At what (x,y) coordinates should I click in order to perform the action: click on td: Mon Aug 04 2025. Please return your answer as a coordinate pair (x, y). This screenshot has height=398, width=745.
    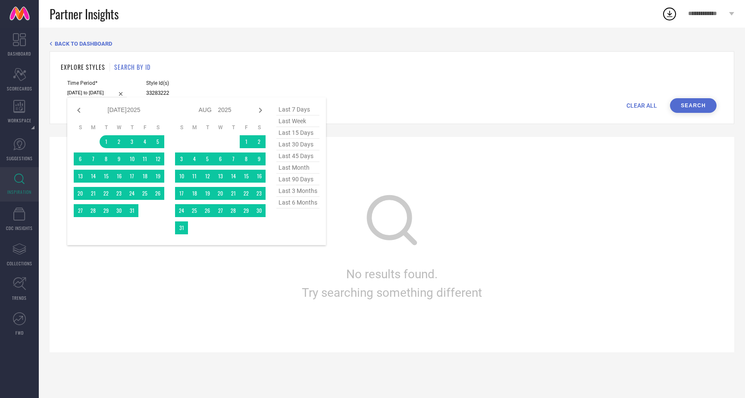
    Looking at the image, I should click on (194, 159).